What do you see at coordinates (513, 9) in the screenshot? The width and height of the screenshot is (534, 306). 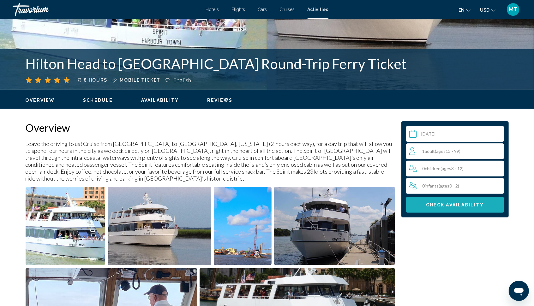 I see `button: User Menu` at bounding box center [513, 9].